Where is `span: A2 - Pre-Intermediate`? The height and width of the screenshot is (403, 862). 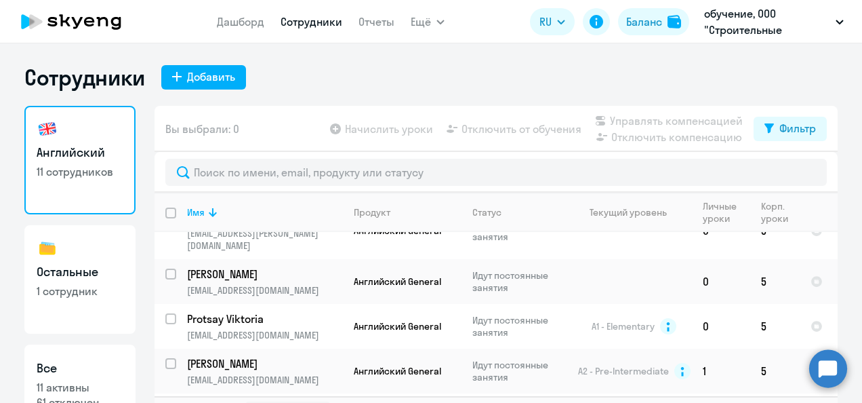 span: A2 - Pre-Intermediate is located at coordinates (623, 371).